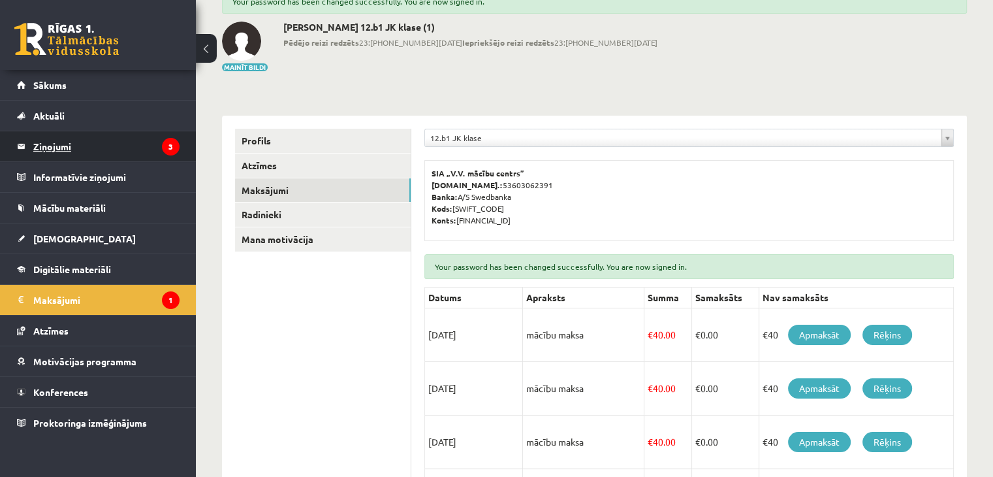  What do you see at coordinates (106, 146) in the screenshot?
I see `legend: Ziņojumi` at bounding box center [106, 146].